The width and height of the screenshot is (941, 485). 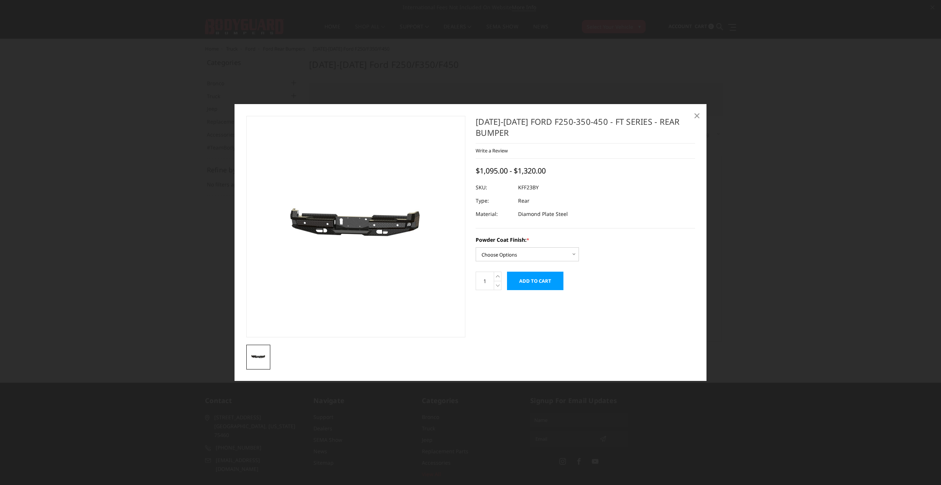 I want to click on a: 2023-2025 Ford F250-350-450 - FT Series - Rear Bumper, so click(x=356, y=226).